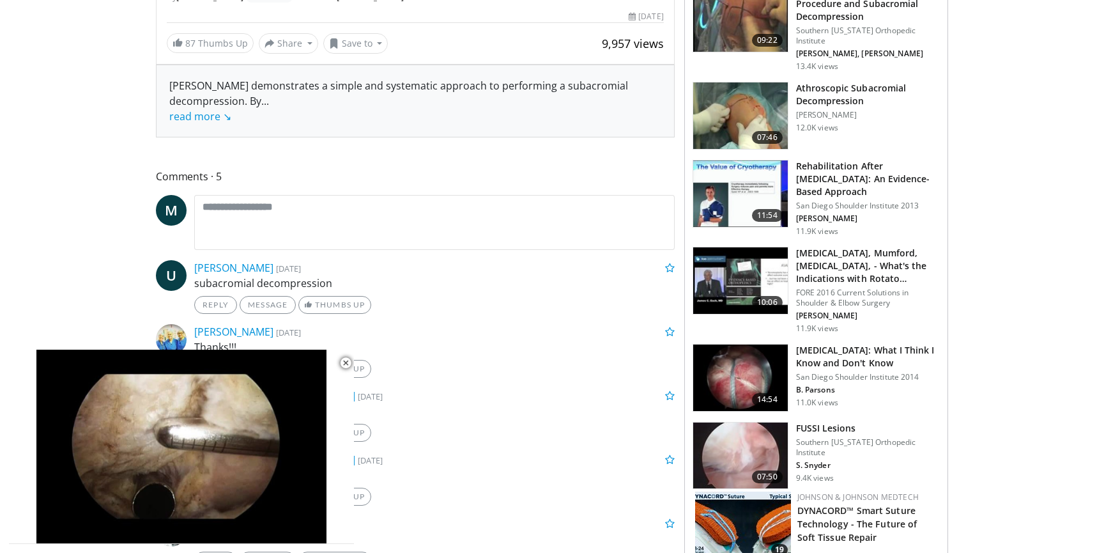 The width and height of the screenshot is (1104, 553). Describe the element at coordinates (288, 43) in the screenshot. I see `button: Share` at that location.